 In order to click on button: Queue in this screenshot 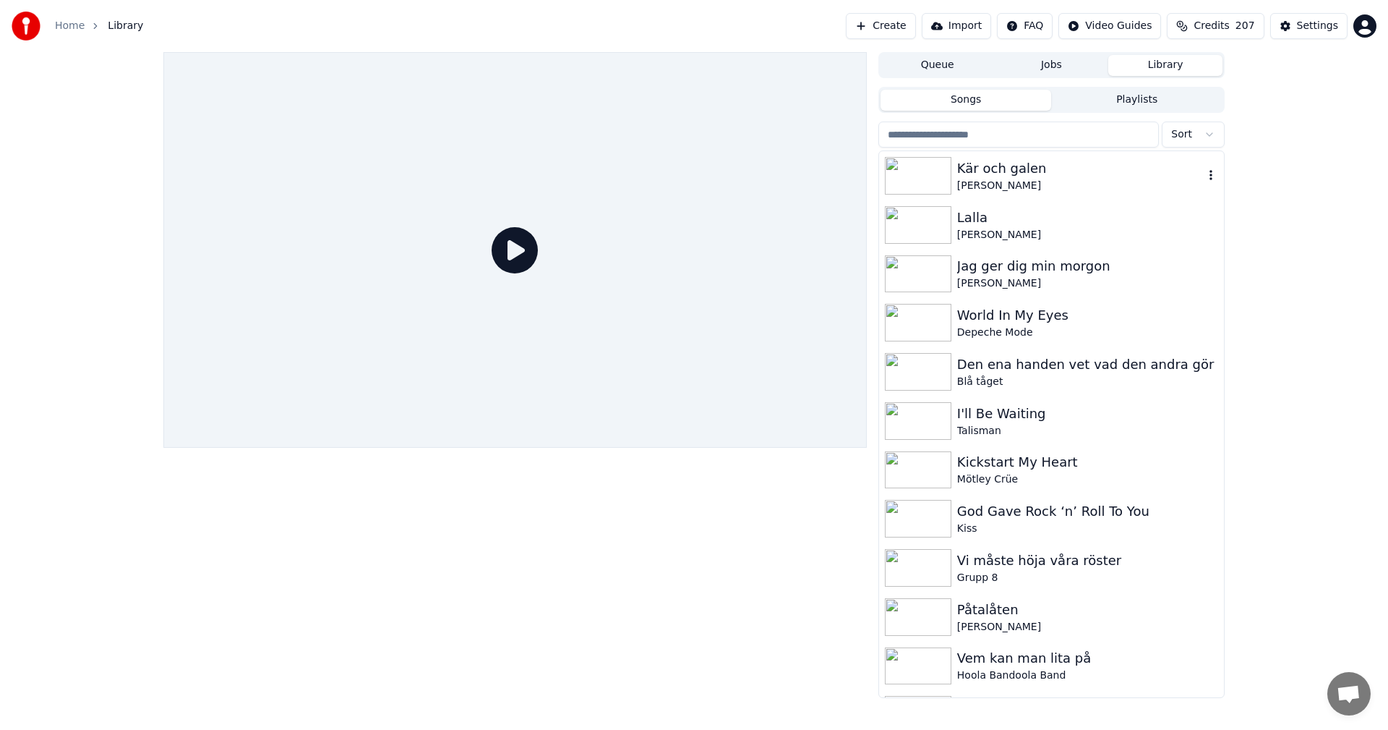, I will do `click(938, 65)`.